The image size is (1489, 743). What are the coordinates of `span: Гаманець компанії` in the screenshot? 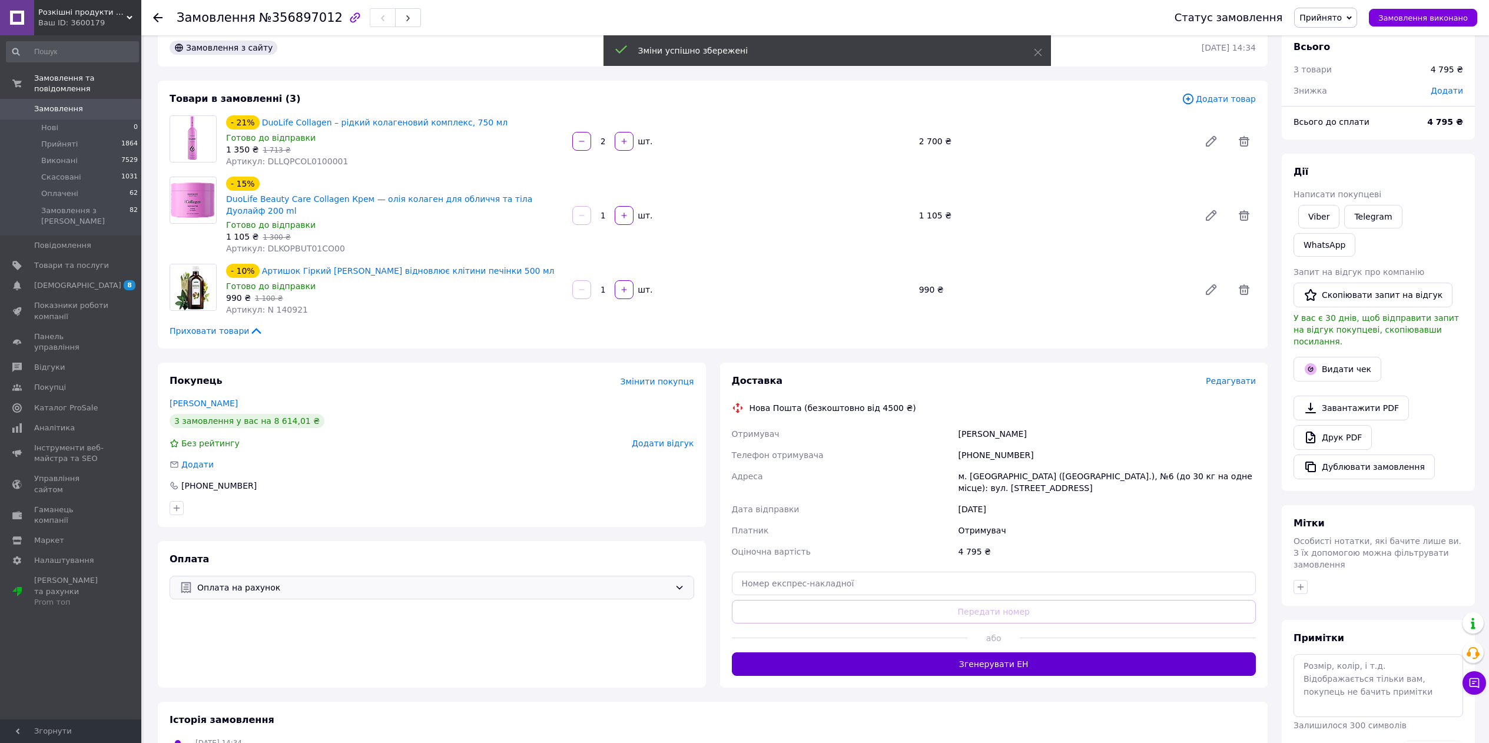 It's located at (71, 515).